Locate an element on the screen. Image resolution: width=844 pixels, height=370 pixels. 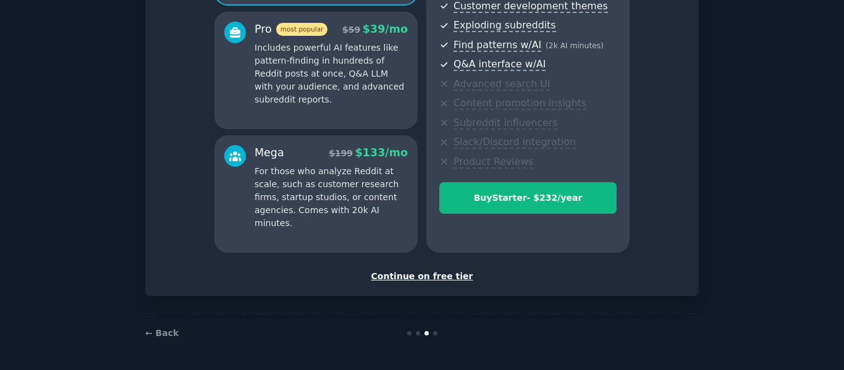
div: Continue on free tier is located at coordinates (422, 276).